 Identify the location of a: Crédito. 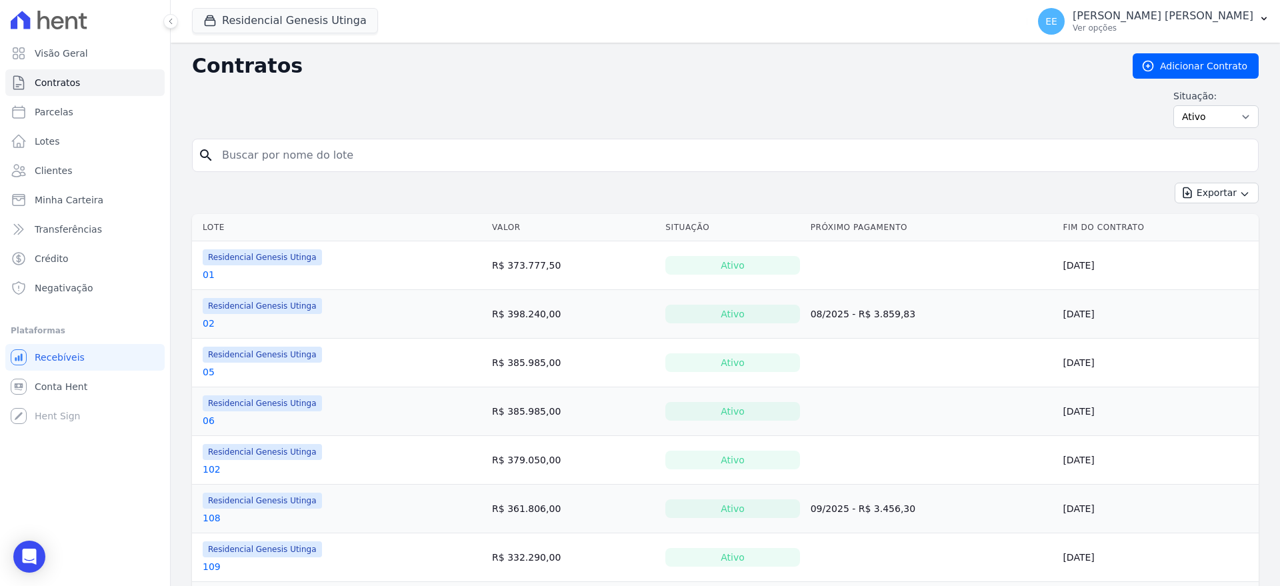
(85, 259).